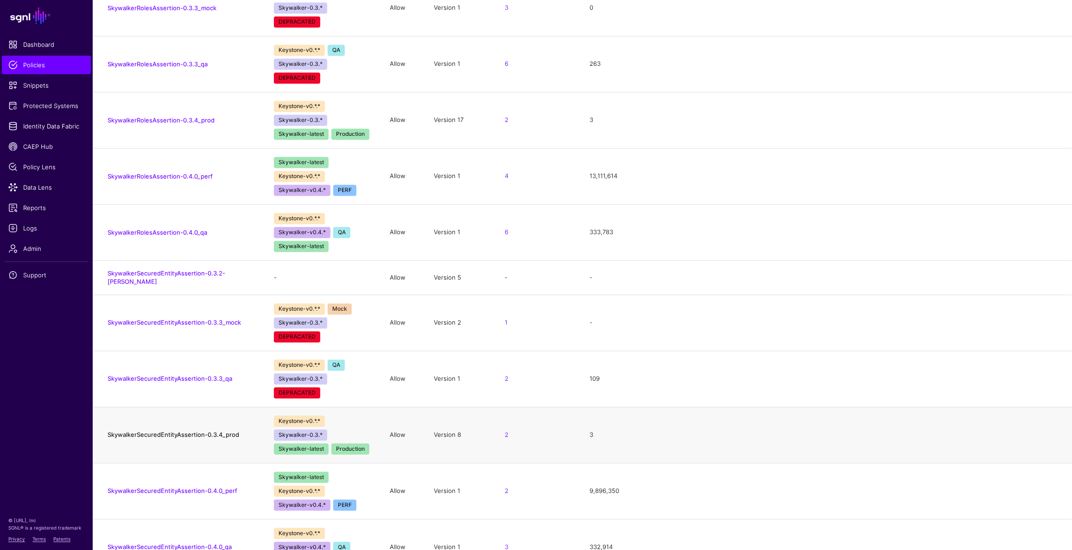 This screenshot has width=1072, height=550. Describe the element at coordinates (507, 7) in the screenshot. I see `a: 3` at that location.